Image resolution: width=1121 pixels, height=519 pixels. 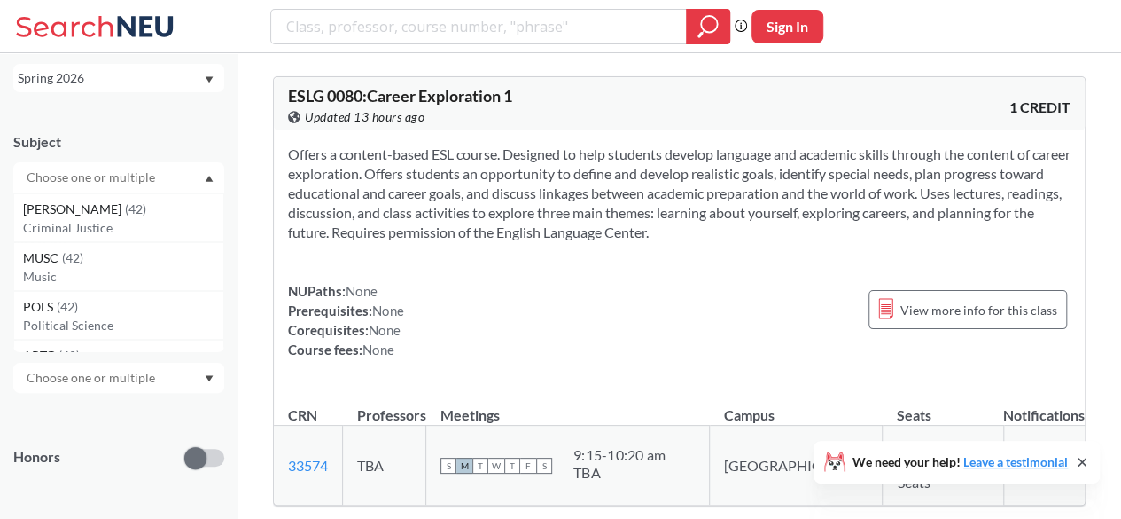 I want to click on div: TBA, so click(x=620, y=472).